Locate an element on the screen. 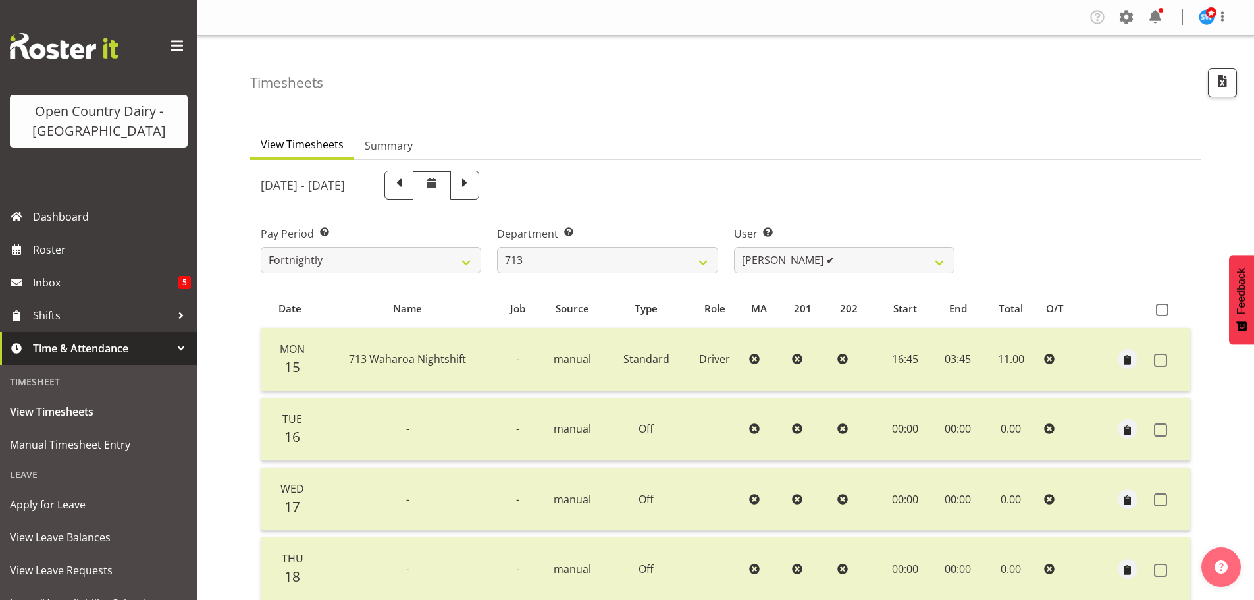  span: 16 is located at coordinates (292, 436).